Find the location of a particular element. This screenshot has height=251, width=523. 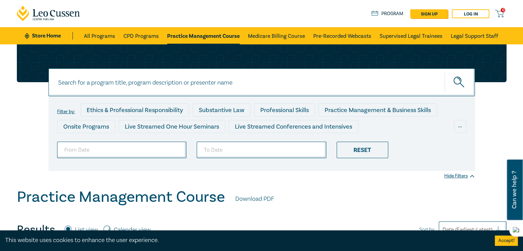

label: Filter by: is located at coordinates (66, 112).